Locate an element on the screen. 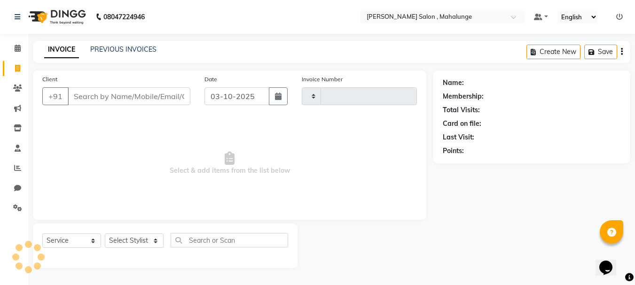  label: Invoice Number is located at coordinates (322, 79).